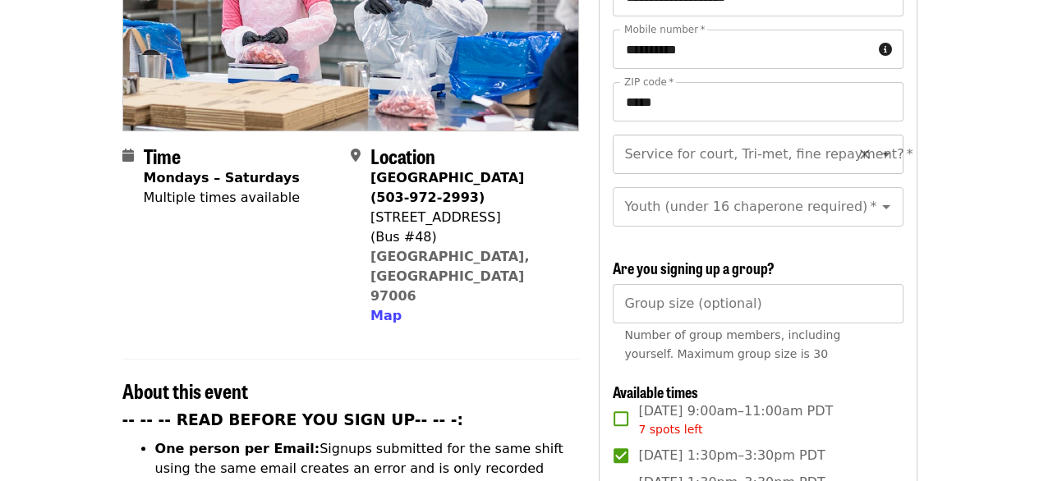 This screenshot has height=481, width=1039. Describe the element at coordinates (864, 154) in the screenshot. I see `button: Clear` at that location.